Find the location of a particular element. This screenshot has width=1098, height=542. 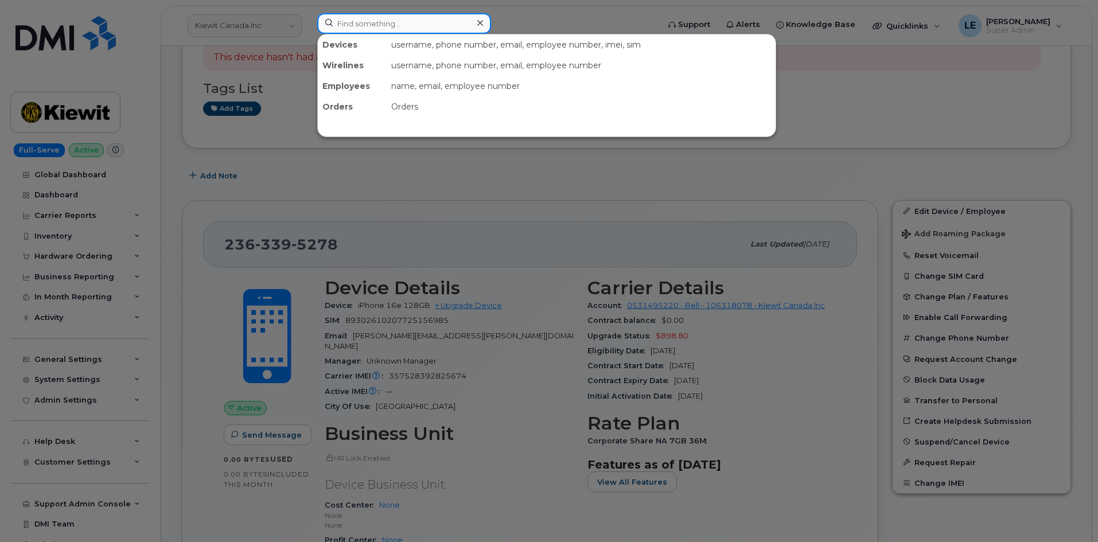

div: Devices is located at coordinates (352, 45).